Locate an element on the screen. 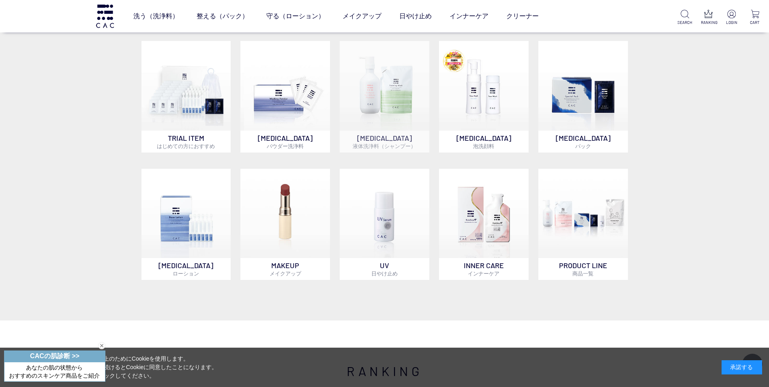 This screenshot has height=387, width=769. a: SEARCH is located at coordinates (685, 17).